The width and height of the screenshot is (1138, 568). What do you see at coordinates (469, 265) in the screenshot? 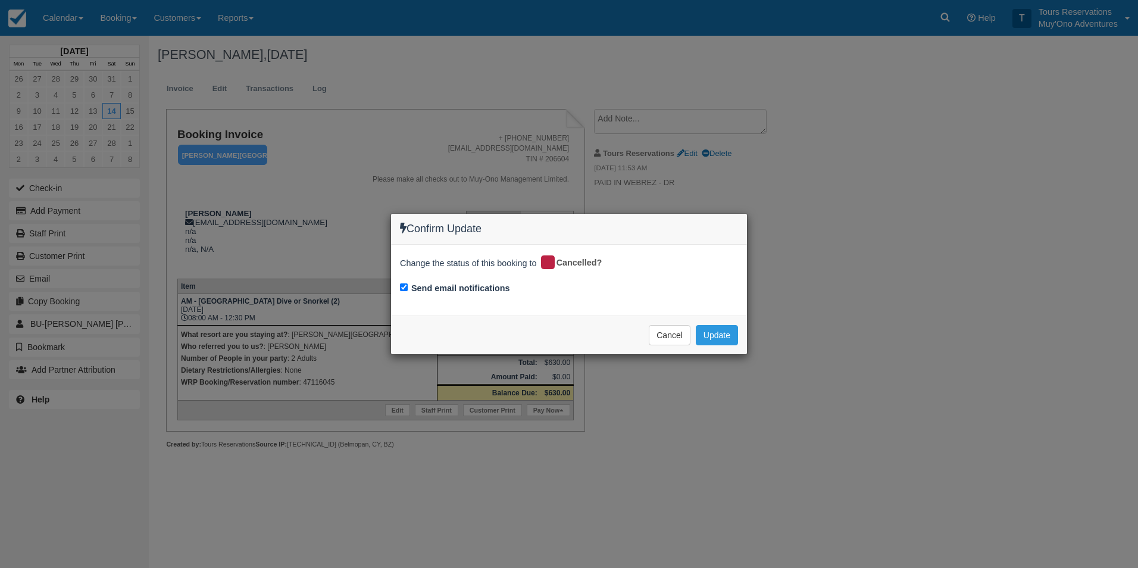
I see `span: Change the status of this booking to` at bounding box center [469, 265].